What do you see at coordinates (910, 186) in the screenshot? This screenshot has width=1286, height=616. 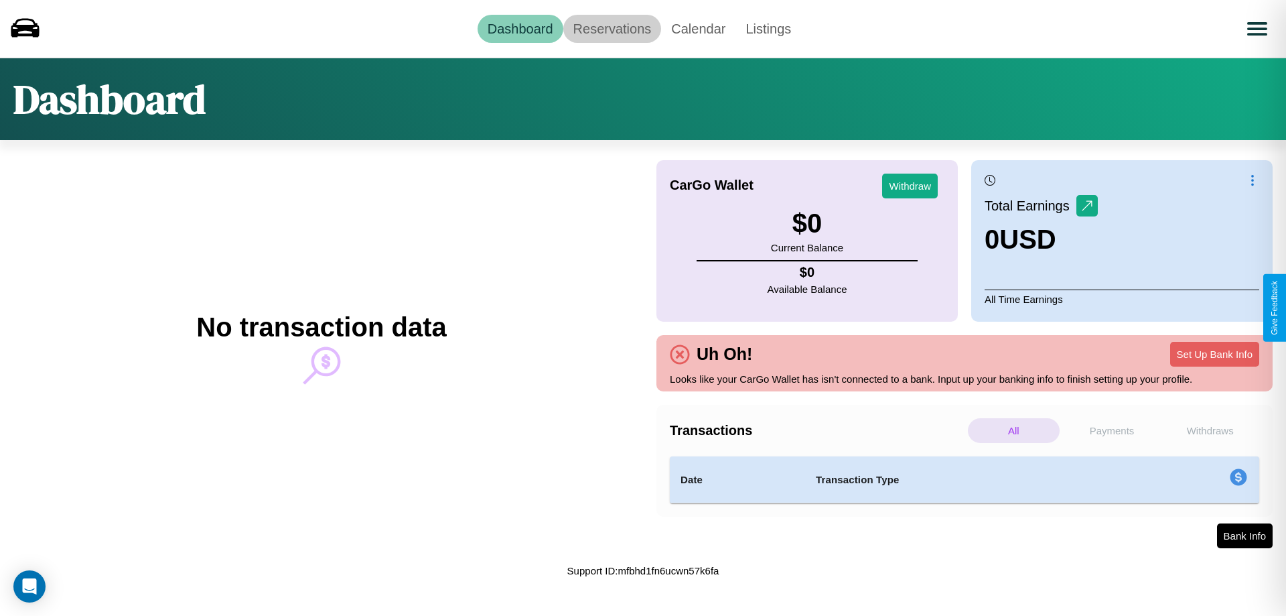 I see `button: Withdraw` at bounding box center [910, 186].